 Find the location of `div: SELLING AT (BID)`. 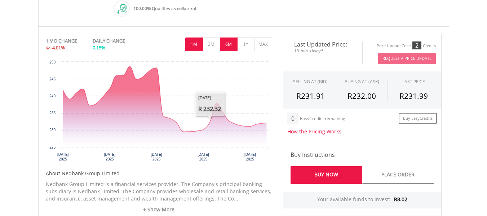

div: SELLING AT (BID) is located at coordinates (310, 81).